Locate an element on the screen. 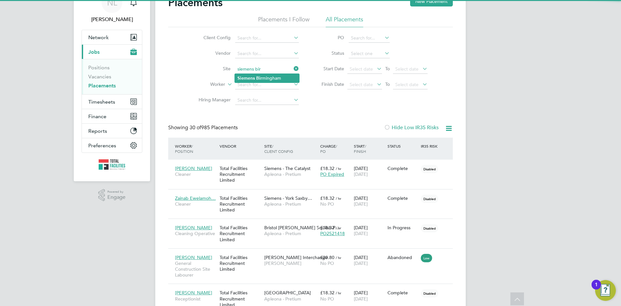 This screenshot has height=306, width=621. div: IR35 Risk is located at coordinates (430, 146).